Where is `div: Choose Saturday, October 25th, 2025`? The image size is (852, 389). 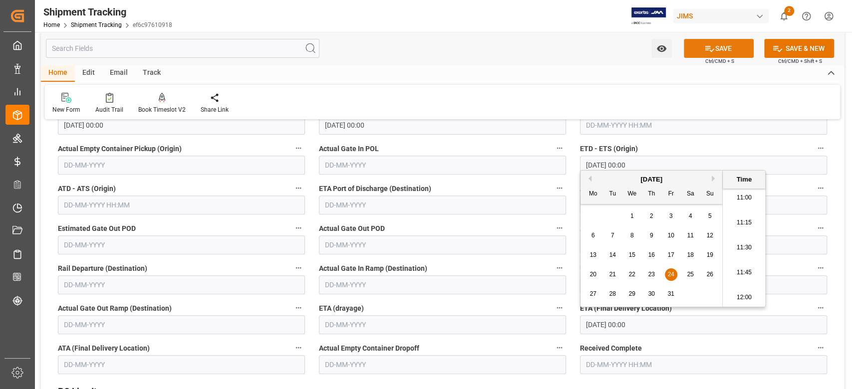 div: Choose Saturday, October 25th, 2025 is located at coordinates (691, 275).